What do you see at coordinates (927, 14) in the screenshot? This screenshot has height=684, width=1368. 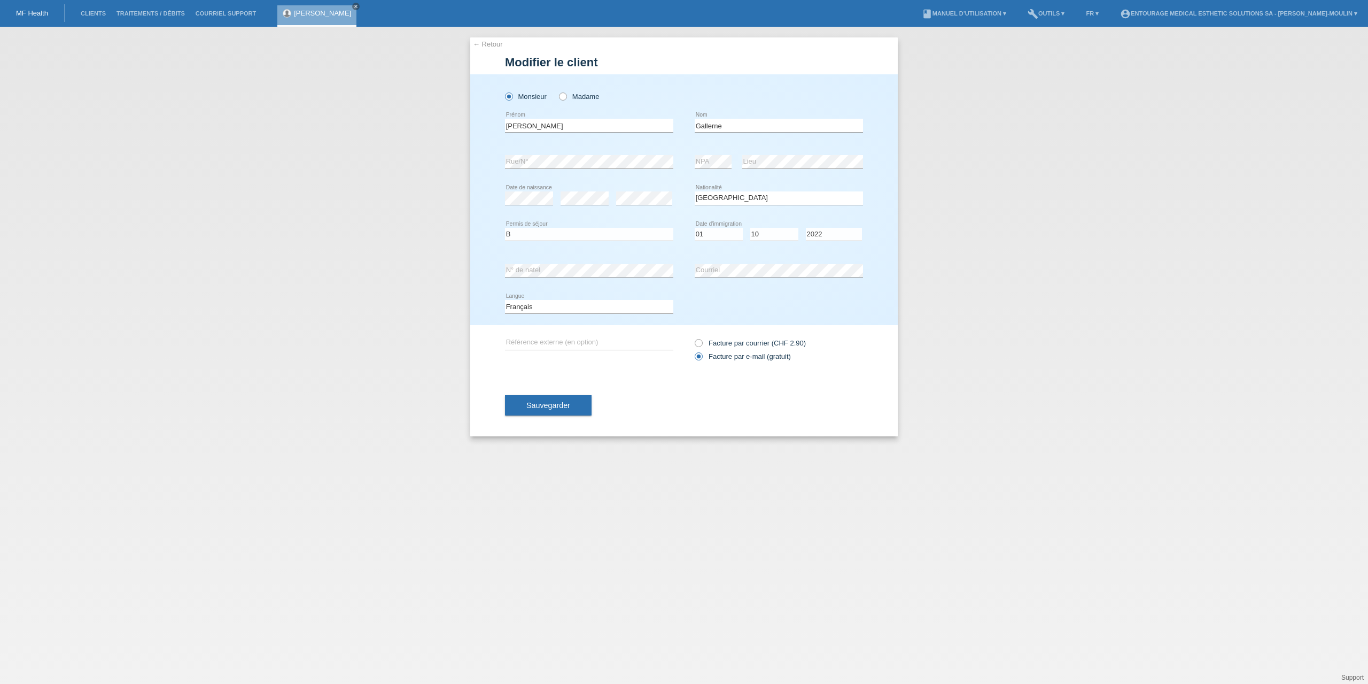 I see `i: book` at bounding box center [927, 14].